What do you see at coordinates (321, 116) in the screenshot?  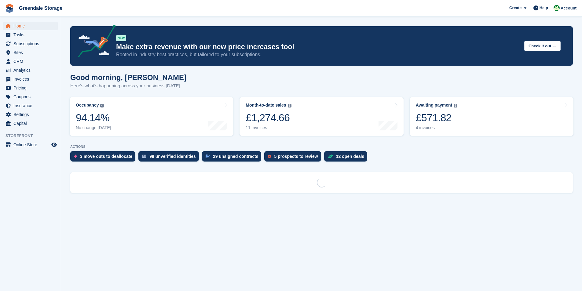 I see `a: Month-to-date sales £1,274.66 11 invoices` at bounding box center [321, 116].